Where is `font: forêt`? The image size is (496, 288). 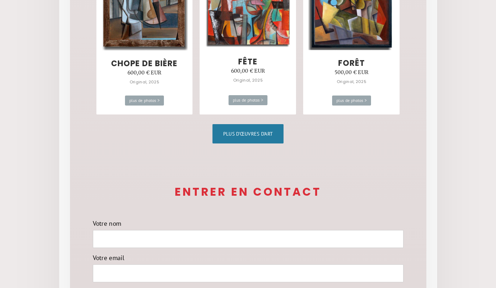
font: forêt is located at coordinates (351, 63).